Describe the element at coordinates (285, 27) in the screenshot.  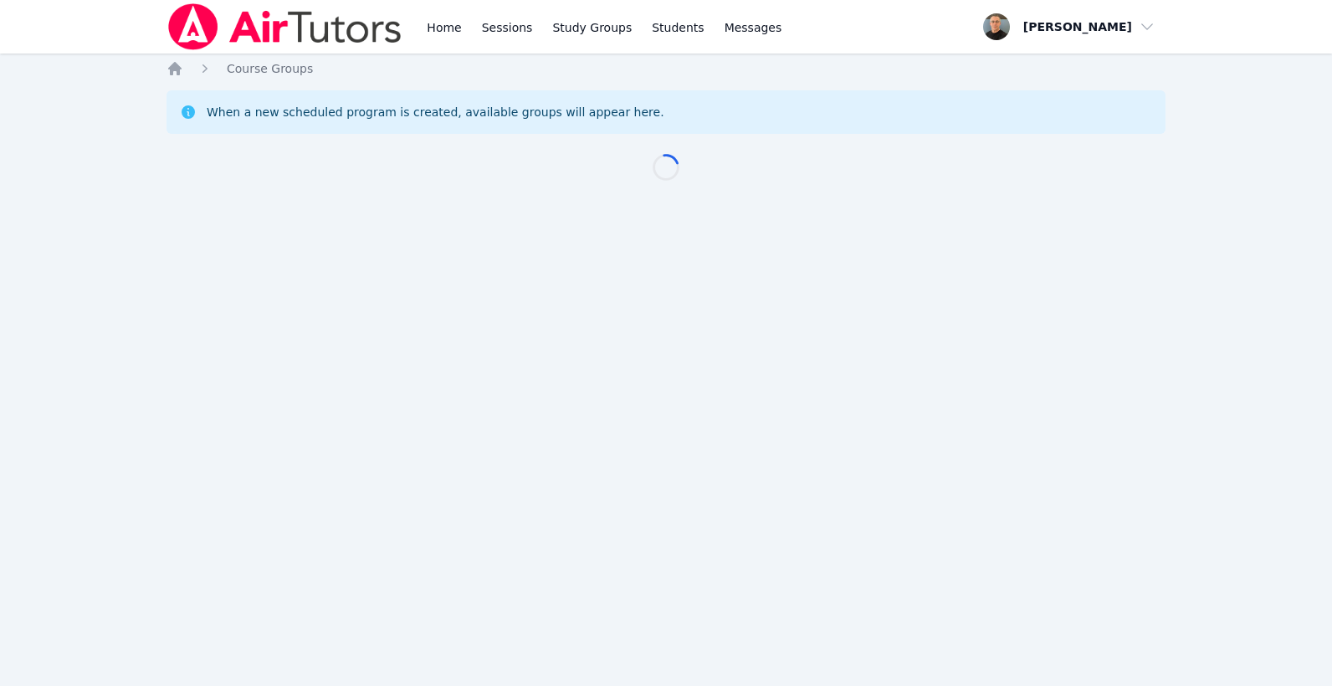
I see `img: Air Tutors` at that location.